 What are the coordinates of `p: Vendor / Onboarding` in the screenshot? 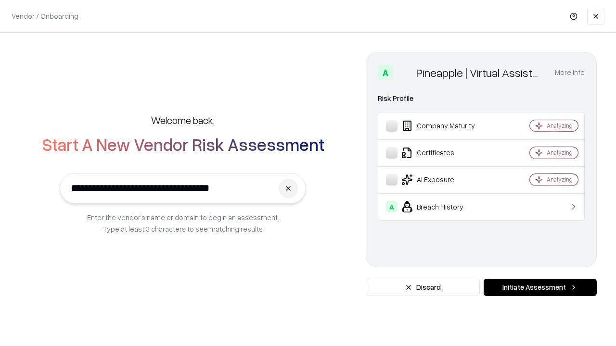 It's located at (45, 16).